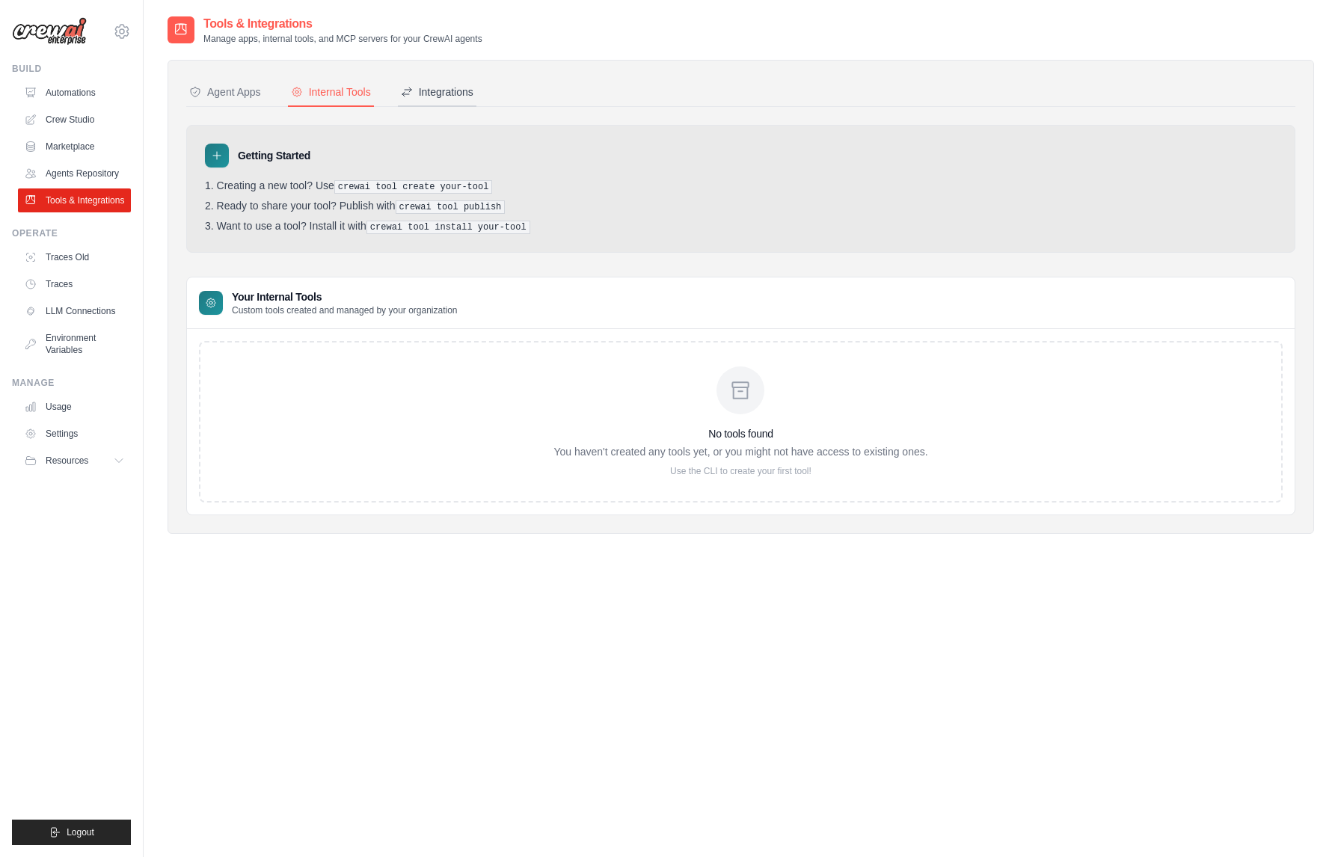 This screenshot has height=857, width=1338. Describe the element at coordinates (80, 832) in the screenshot. I see `span: Logout` at that location.